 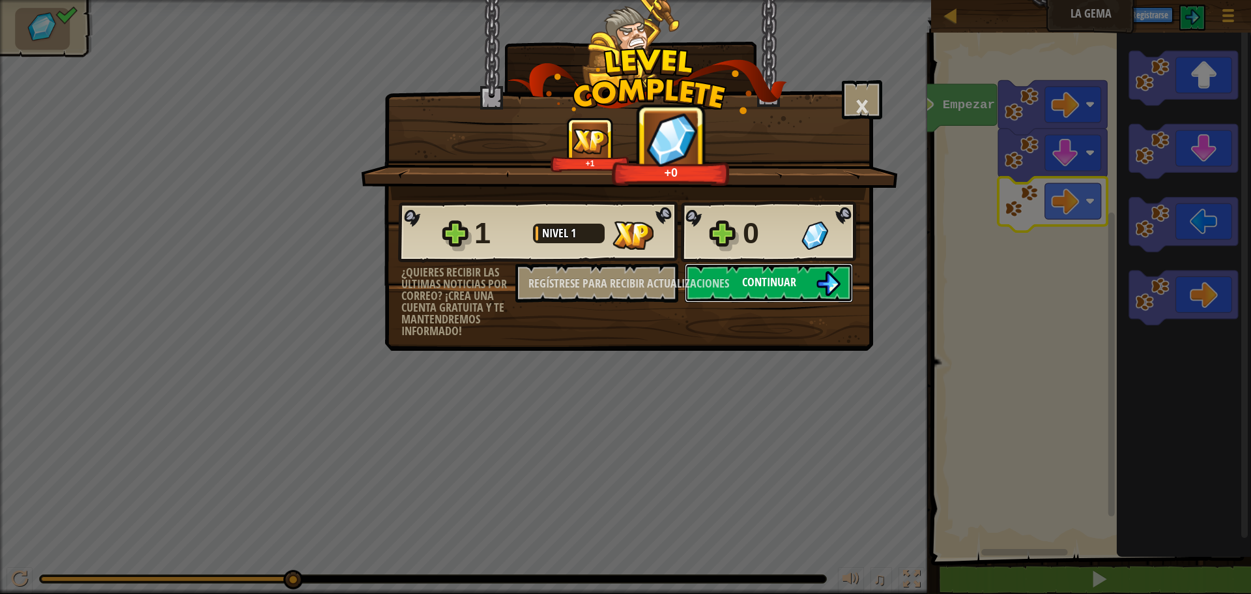 I want to click on button: Regístrese para recibir actualizaciones, so click(x=597, y=283).